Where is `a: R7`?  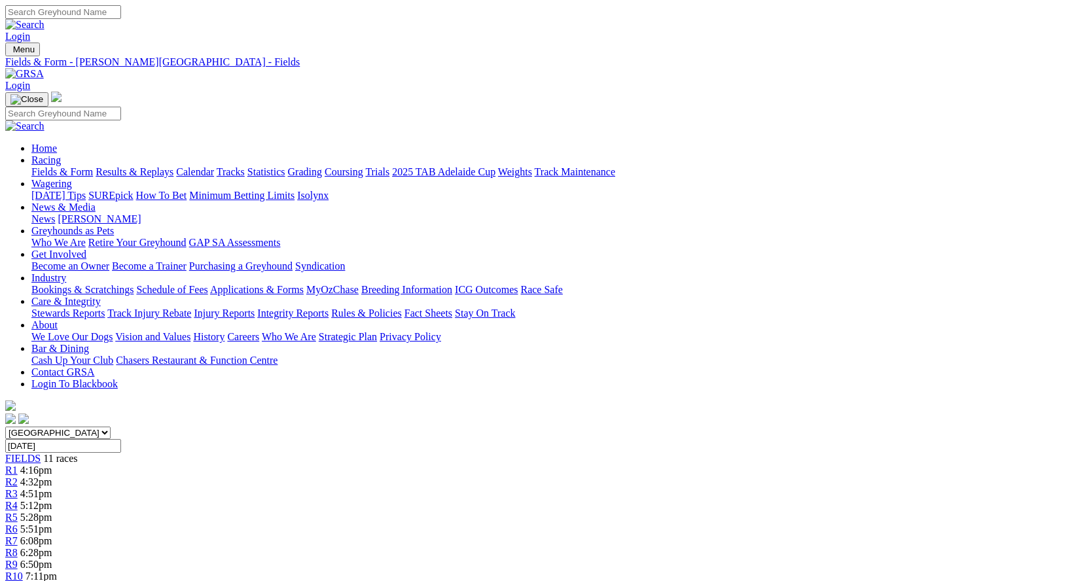
a: R7 is located at coordinates (11, 540).